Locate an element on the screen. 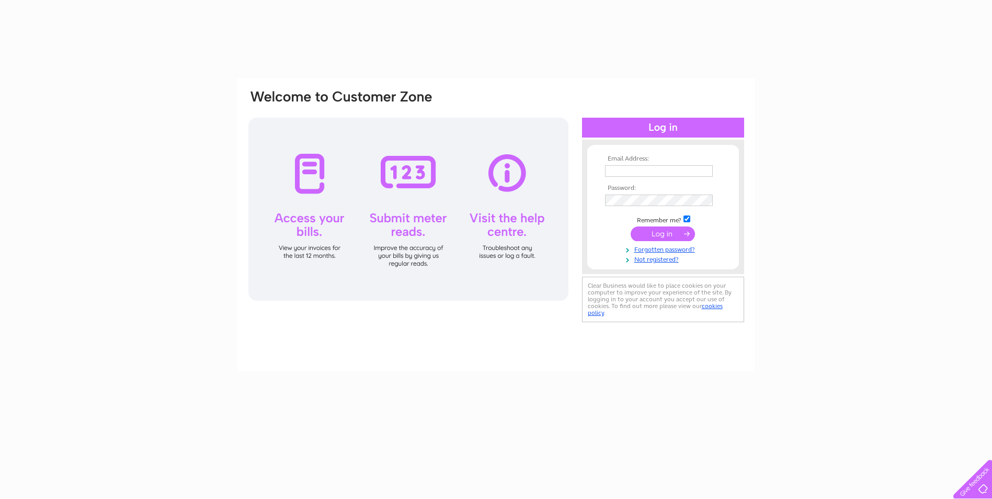 Image resolution: width=992 pixels, height=499 pixels. a: cookies policy is located at coordinates (655, 309).